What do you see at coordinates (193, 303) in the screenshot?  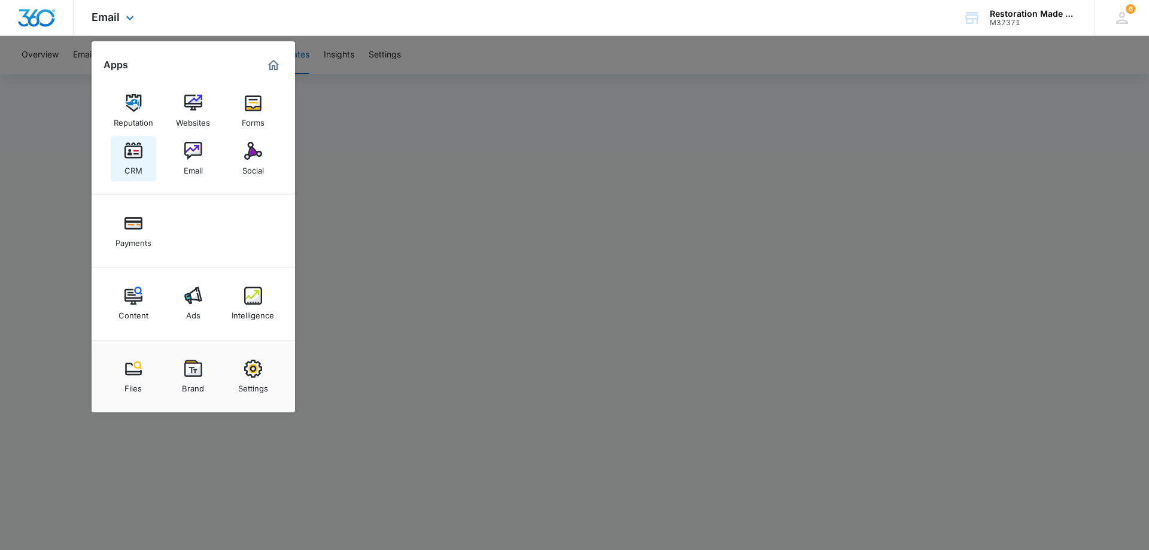 I see `a: Ads` at bounding box center [193, 303].